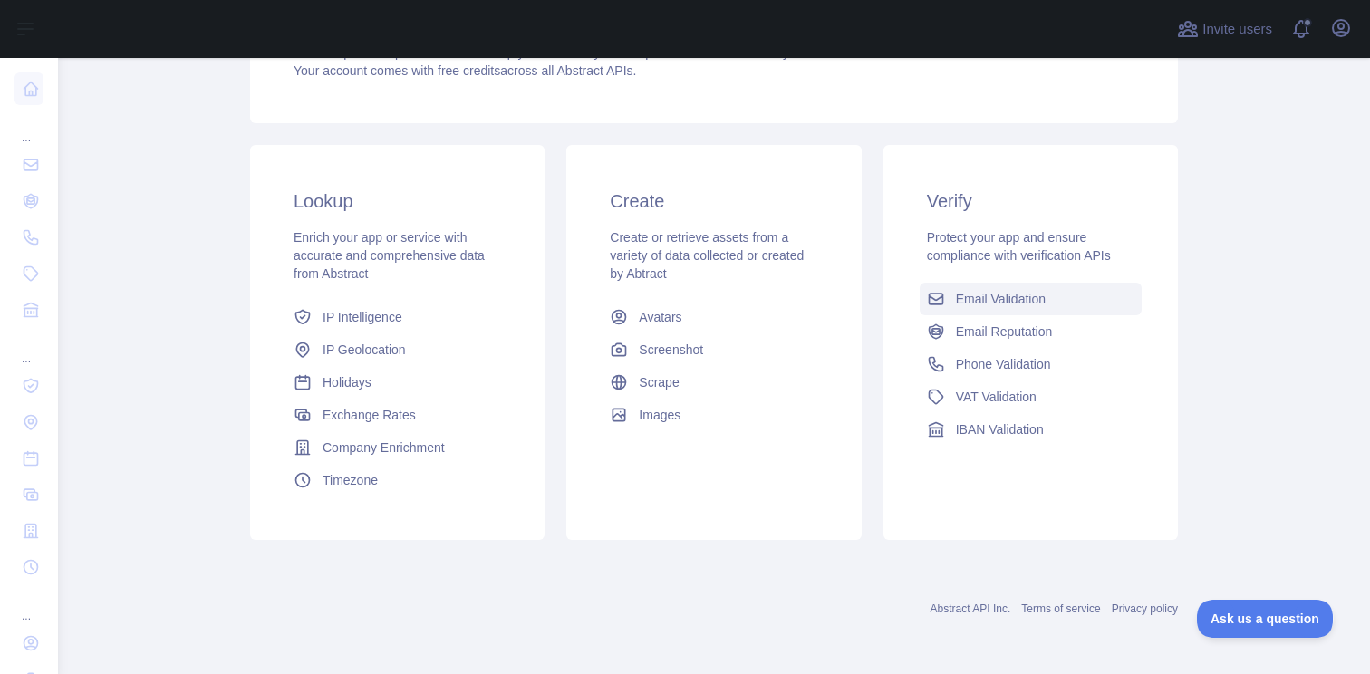 This screenshot has height=674, width=1370. Describe the element at coordinates (397, 382) in the screenshot. I see `a: Holidays` at that location.